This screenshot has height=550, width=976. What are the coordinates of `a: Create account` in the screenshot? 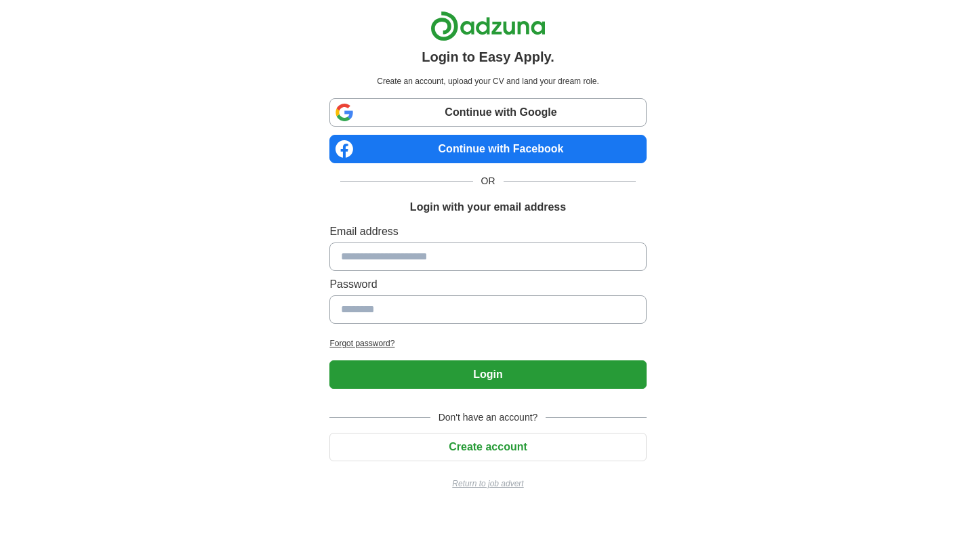 It's located at (487, 447).